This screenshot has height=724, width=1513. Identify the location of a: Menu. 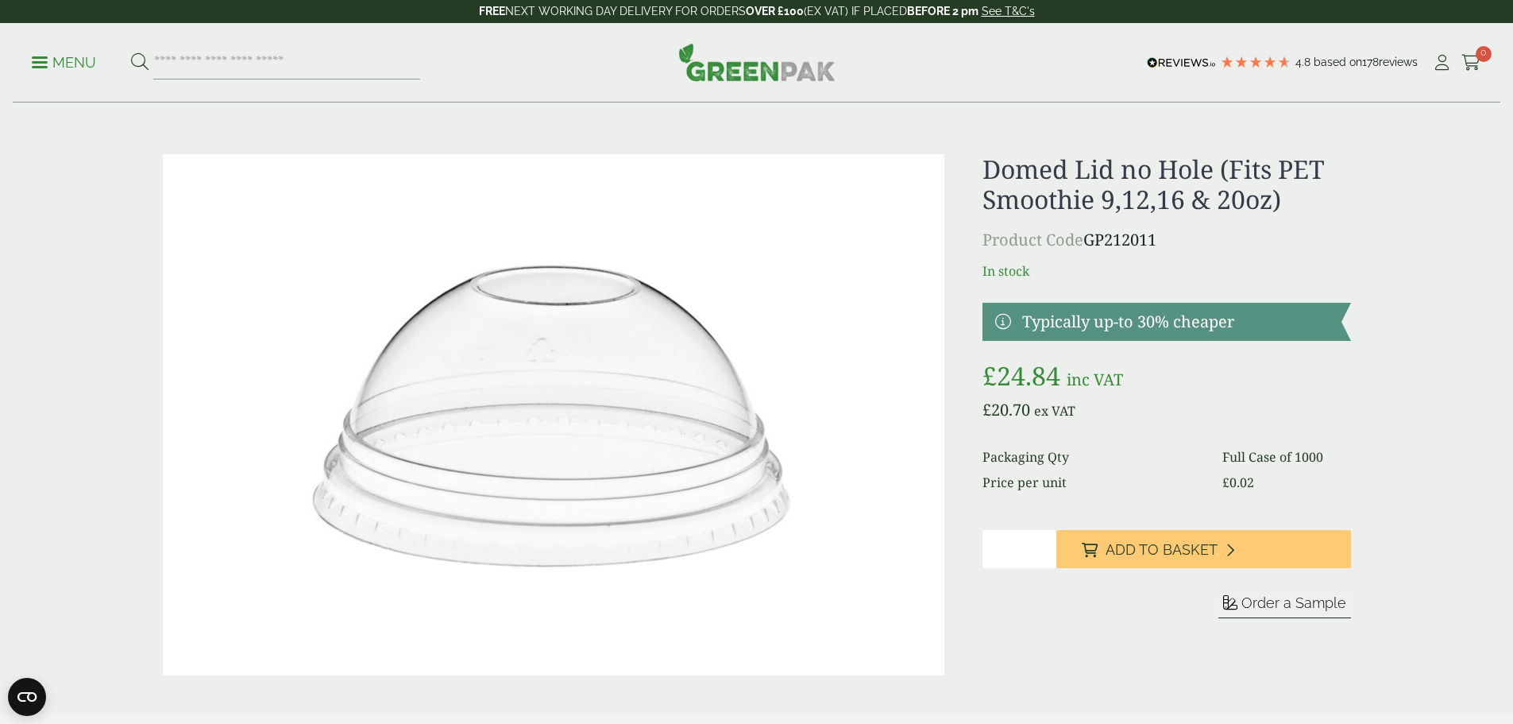
(64, 61).